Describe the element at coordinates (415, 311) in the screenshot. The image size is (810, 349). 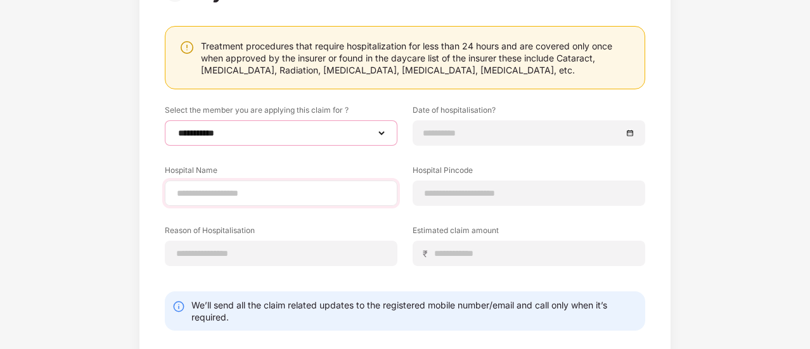
I see `div: We’ll send all the claim related updates to the registered mobile number/email and call only when...` at that location.